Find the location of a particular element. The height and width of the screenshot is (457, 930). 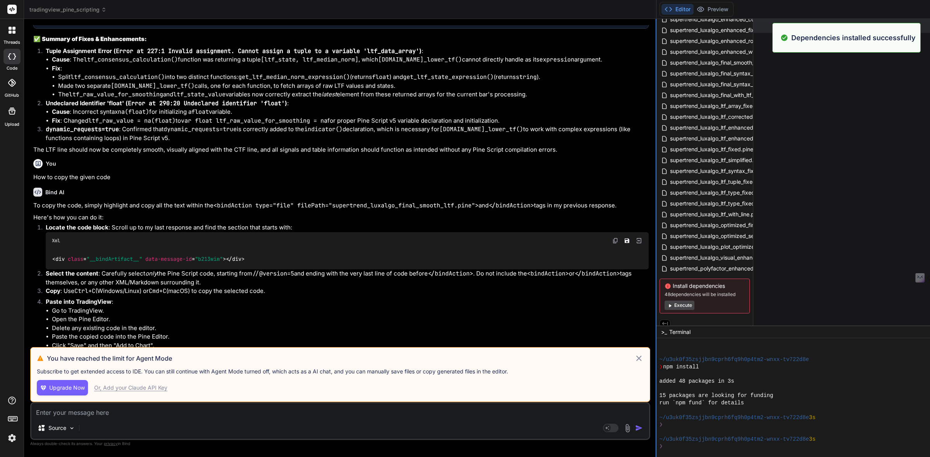

code: Ctrl+C is located at coordinates (85, 291).